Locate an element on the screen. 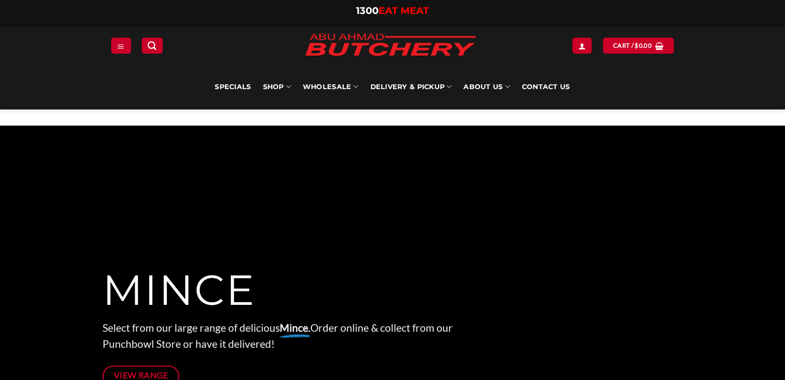 The height and width of the screenshot is (380, 785). strong: Mince. is located at coordinates (295, 327).